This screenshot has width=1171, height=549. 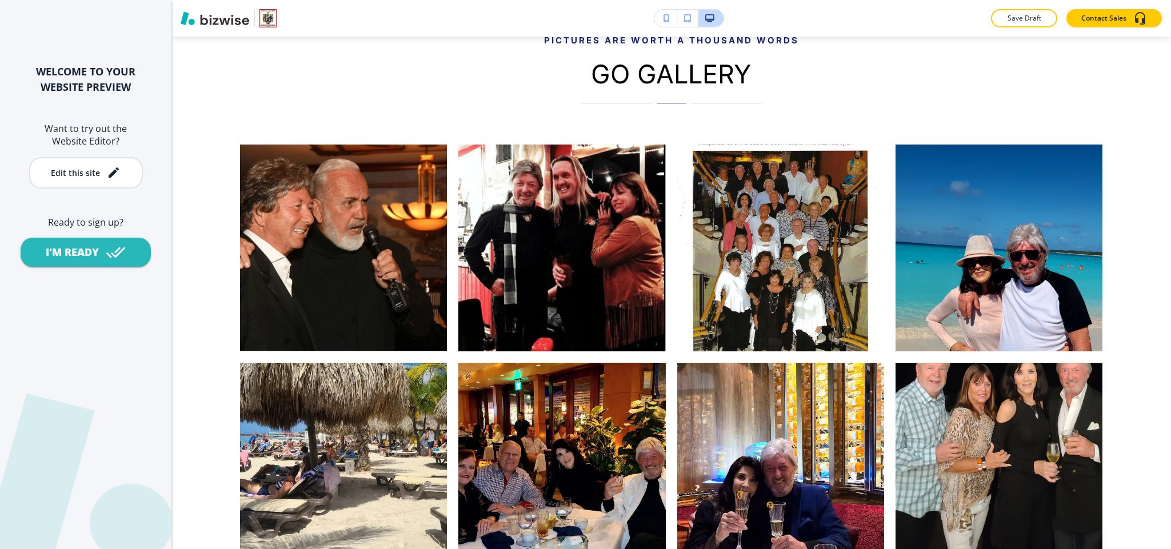 I want to click on div: Edit this site, so click(x=75, y=173).